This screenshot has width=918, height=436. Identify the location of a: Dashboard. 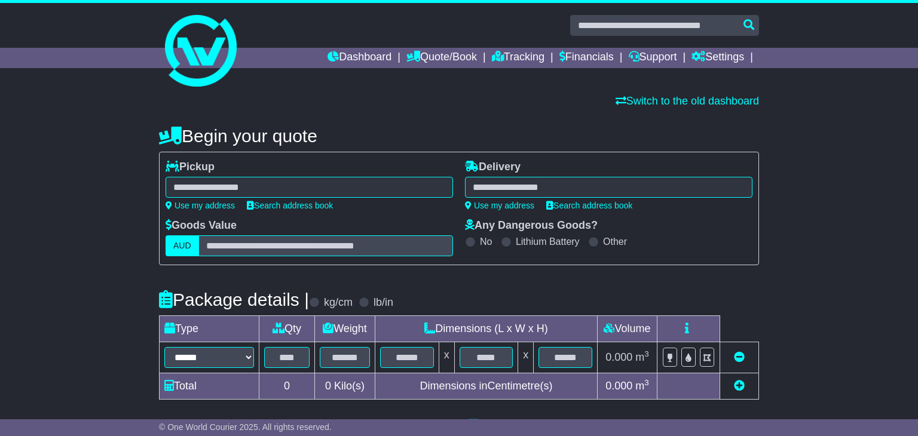
(359, 58).